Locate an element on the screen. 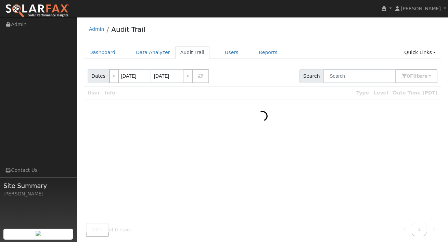 The image size is (448, 242). span: 10 is located at coordinates (96, 230).